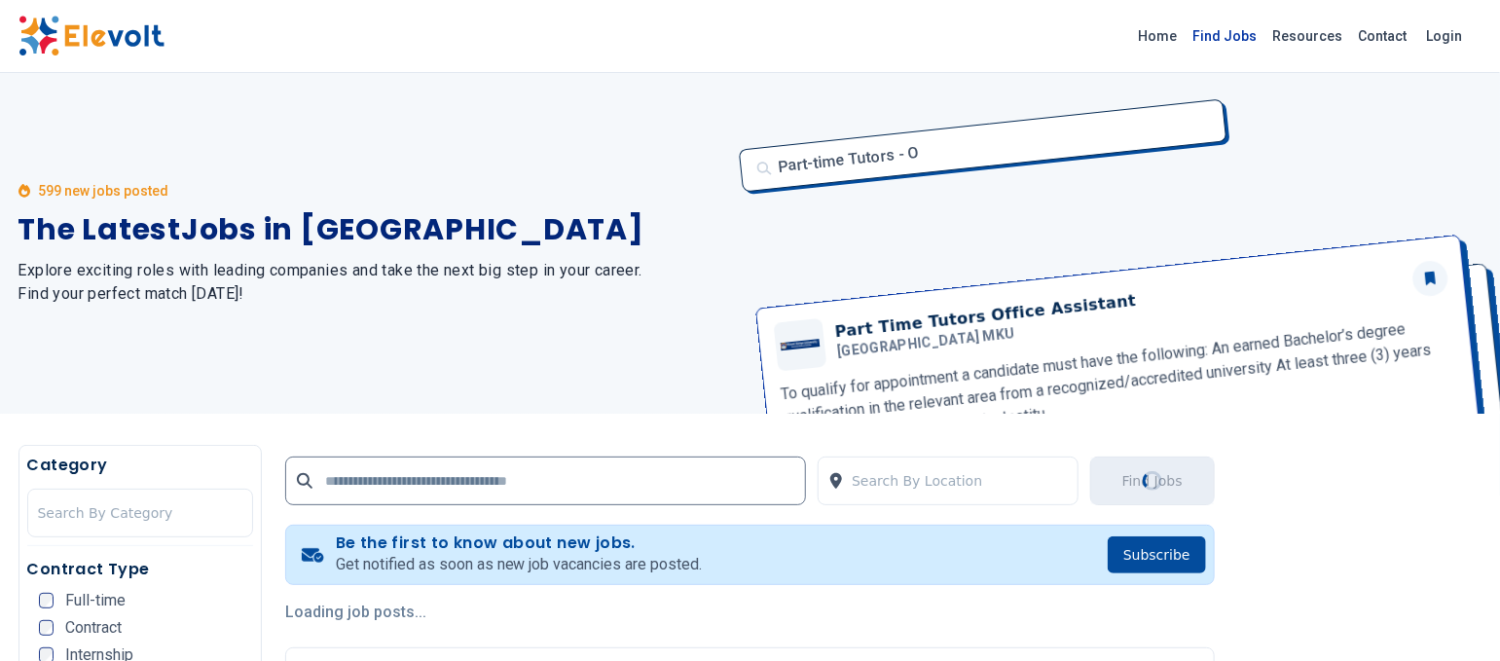  I want to click on div: Loading..., so click(1152, 481).